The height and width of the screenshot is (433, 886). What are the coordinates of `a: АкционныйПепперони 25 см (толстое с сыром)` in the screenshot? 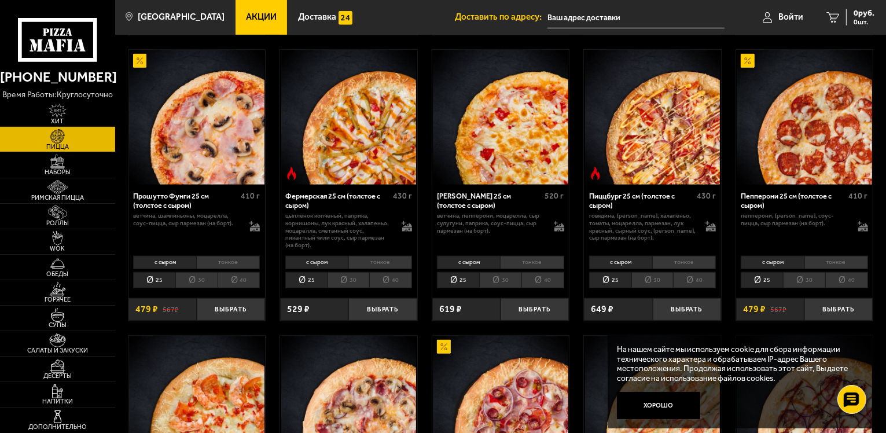 It's located at (805, 118).